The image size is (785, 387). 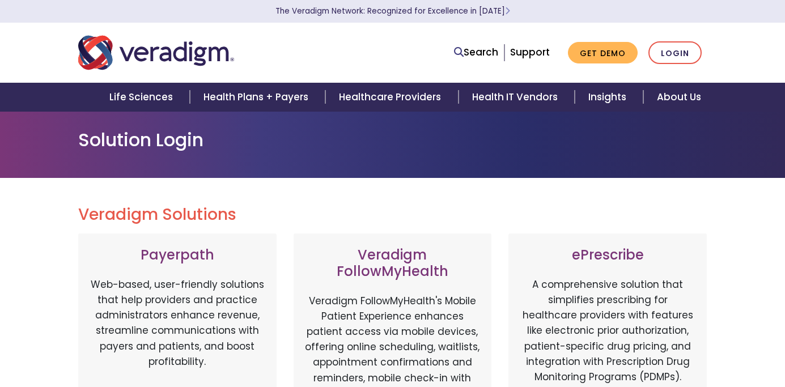 I want to click on a: Search, so click(x=476, y=52).